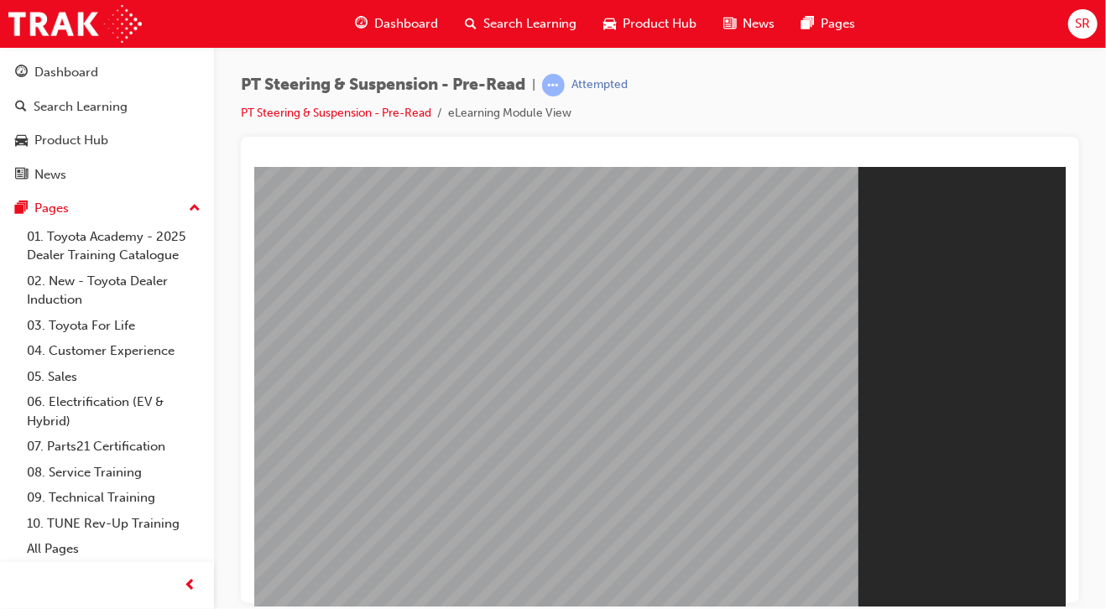 The height and width of the screenshot is (609, 1106). What do you see at coordinates (113, 498) in the screenshot?
I see `a: 09. Technical Training` at bounding box center [113, 498].